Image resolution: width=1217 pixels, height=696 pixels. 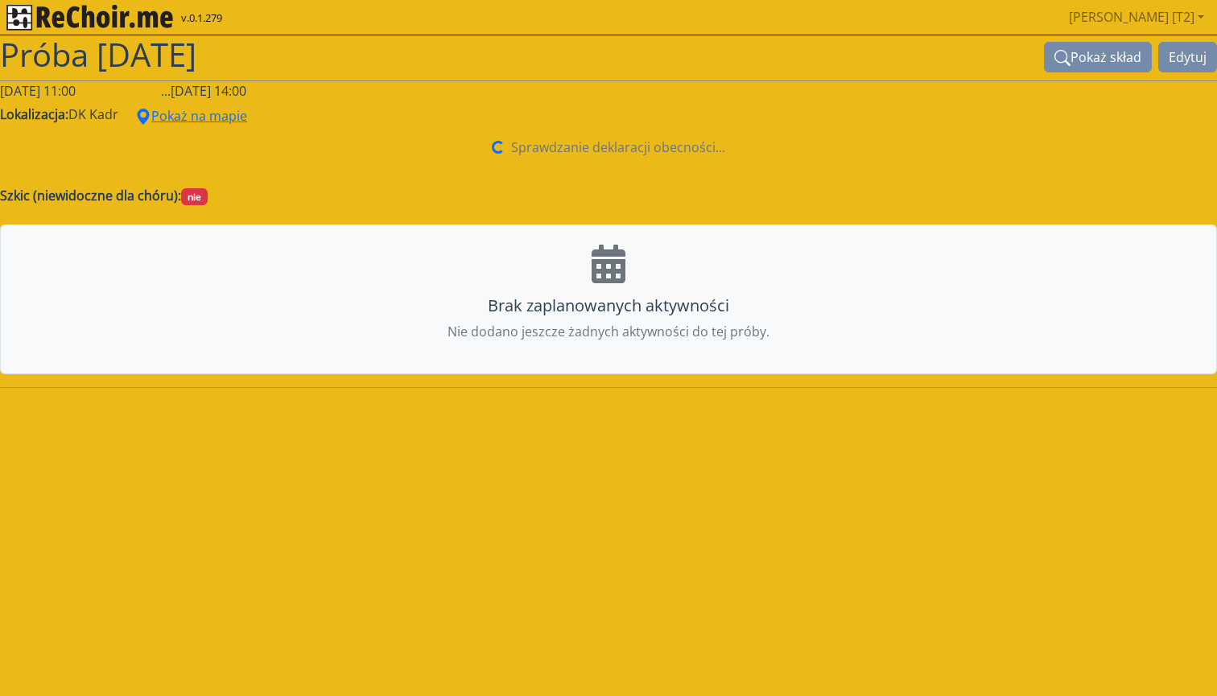 What do you see at coordinates (609, 306) in the screenshot?
I see `h5: Brak zaplanowanych aktywności` at bounding box center [609, 306].